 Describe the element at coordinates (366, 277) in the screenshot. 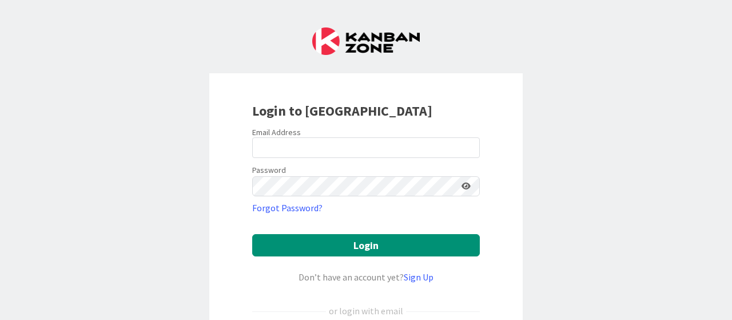

I see `div: Don’t have an account yet?` at that location.